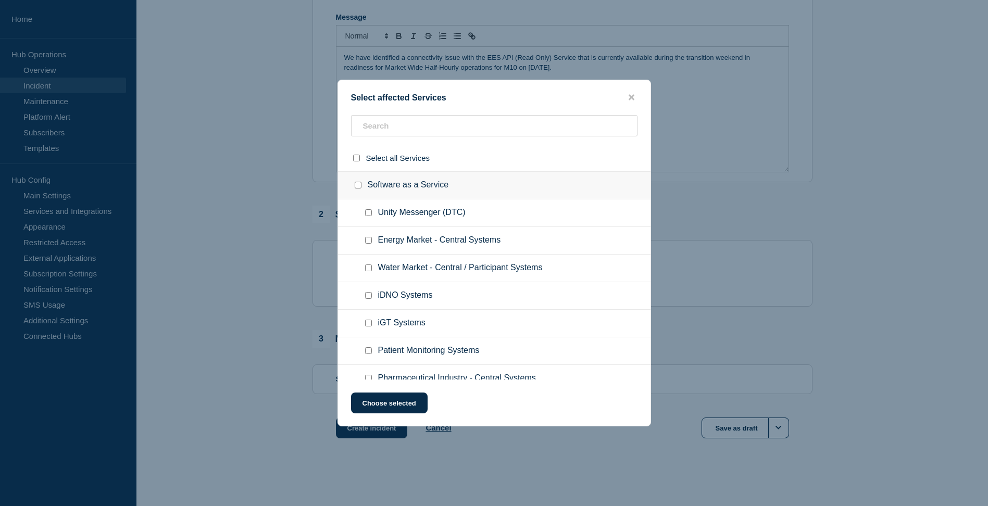 This screenshot has height=506, width=988. Describe the element at coordinates (440, 241) in the screenshot. I see `span: Energy Market - Central Systems` at that location.